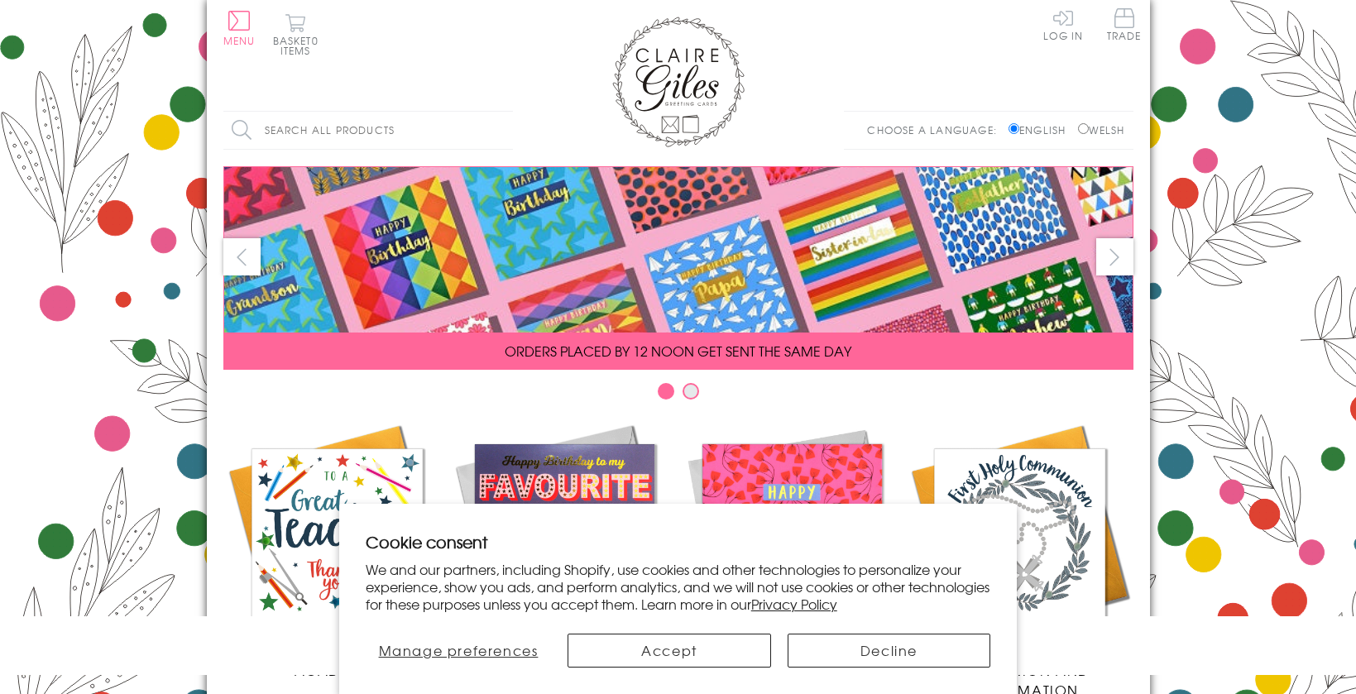 The width and height of the screenshot is (1356, 694). Describe the element at coordinates (1124, 26) in the screenshot. I see `a: Trade` at that location.